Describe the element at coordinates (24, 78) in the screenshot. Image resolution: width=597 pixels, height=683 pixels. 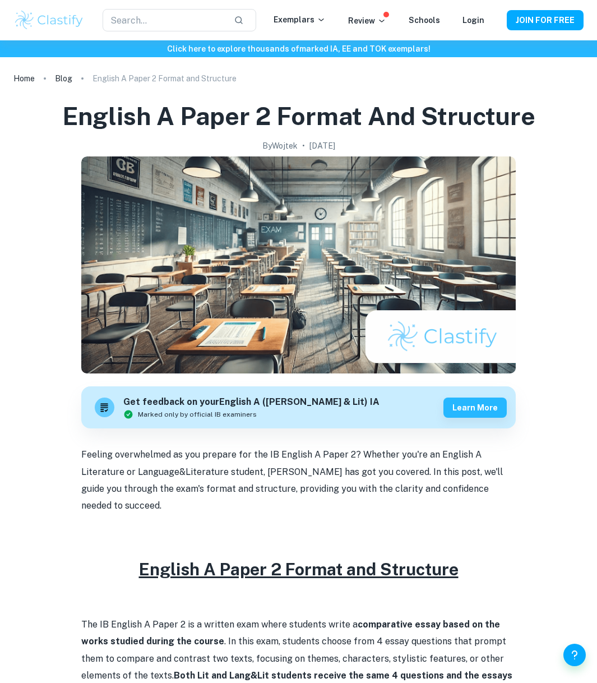
I see `a: Home` at that location.